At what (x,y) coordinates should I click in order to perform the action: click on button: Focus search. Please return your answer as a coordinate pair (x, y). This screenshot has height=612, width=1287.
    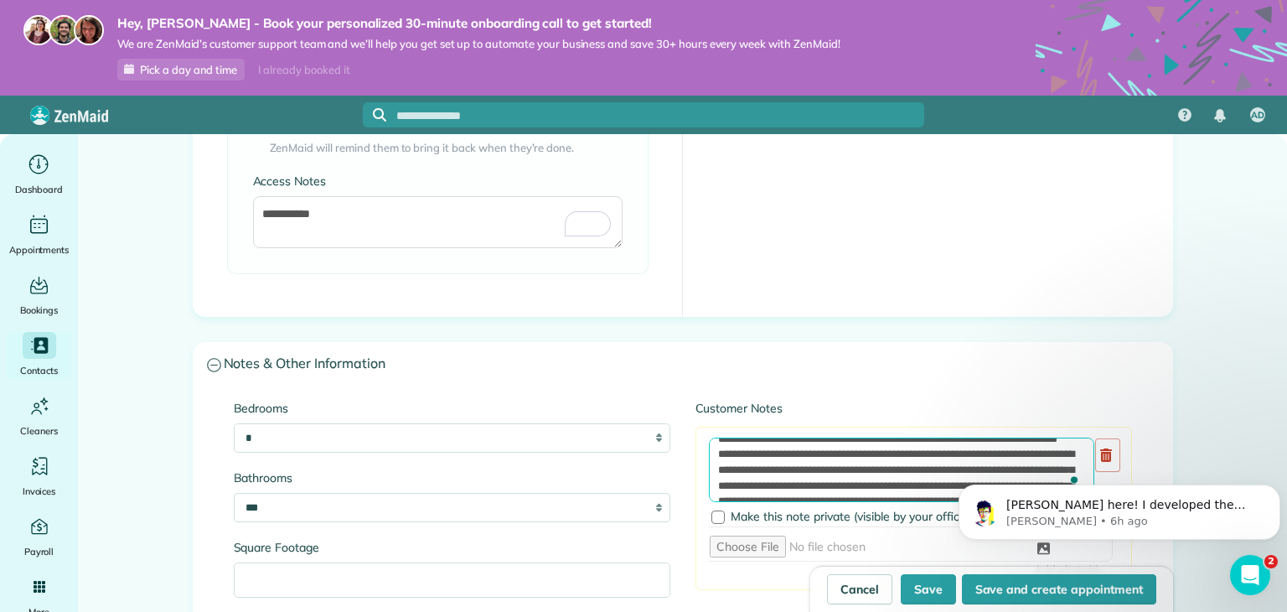
    Looking at the image, I should click on (375, 115).